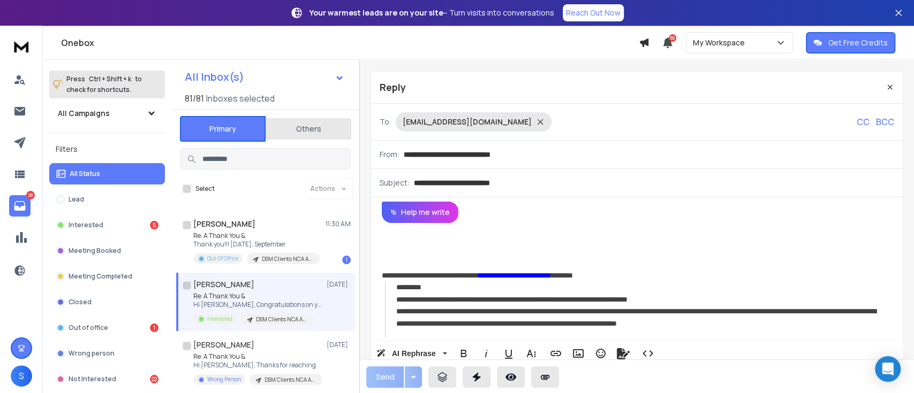 The image size is (914, 393). Describe the element at coordinates (224, 380) in the screenshot. I see `p: Wrong Person` at that location.